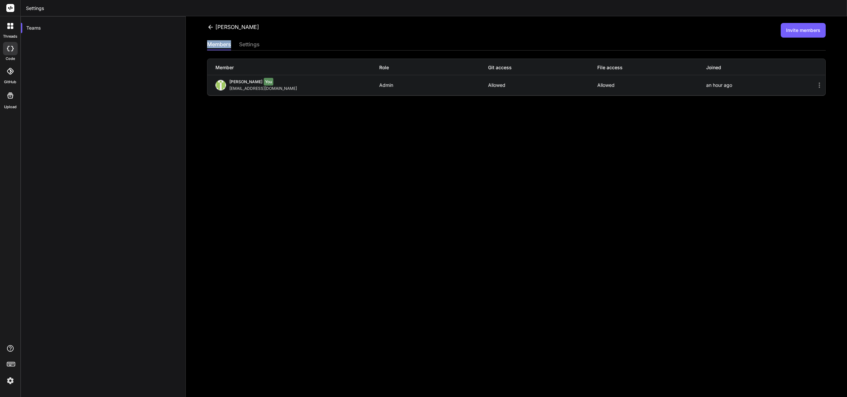 This screenshot has height=397, width=847. Describe the element at coordinates (10, 381) in the screenshot. I see `img: settings` at that location.